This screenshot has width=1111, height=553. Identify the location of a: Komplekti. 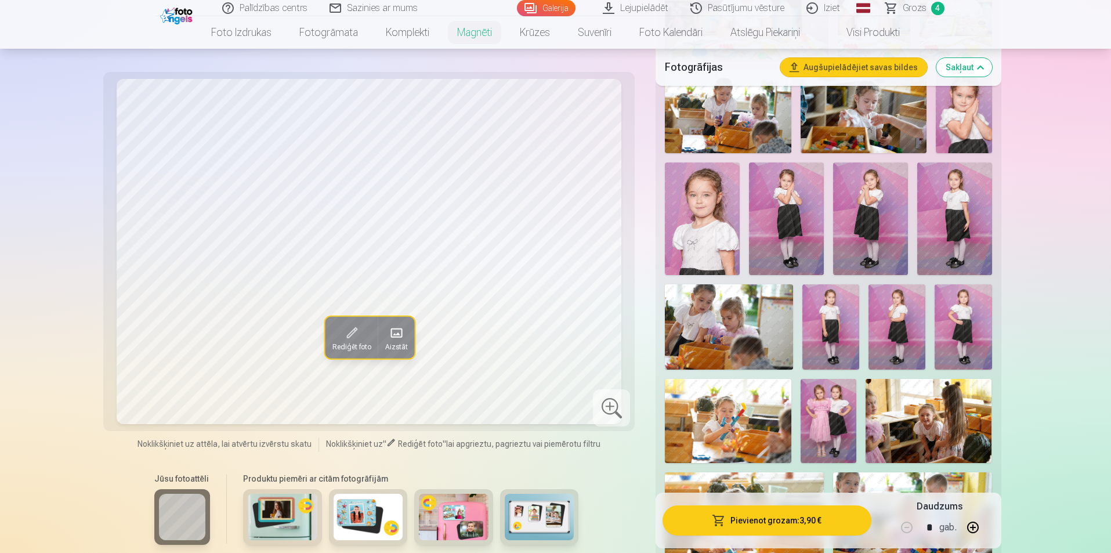
(407, 32).